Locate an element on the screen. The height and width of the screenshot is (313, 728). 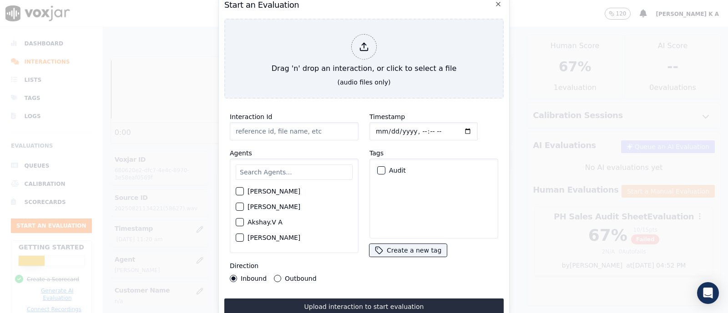
label: Inbound is located at coordinates (253, 279).